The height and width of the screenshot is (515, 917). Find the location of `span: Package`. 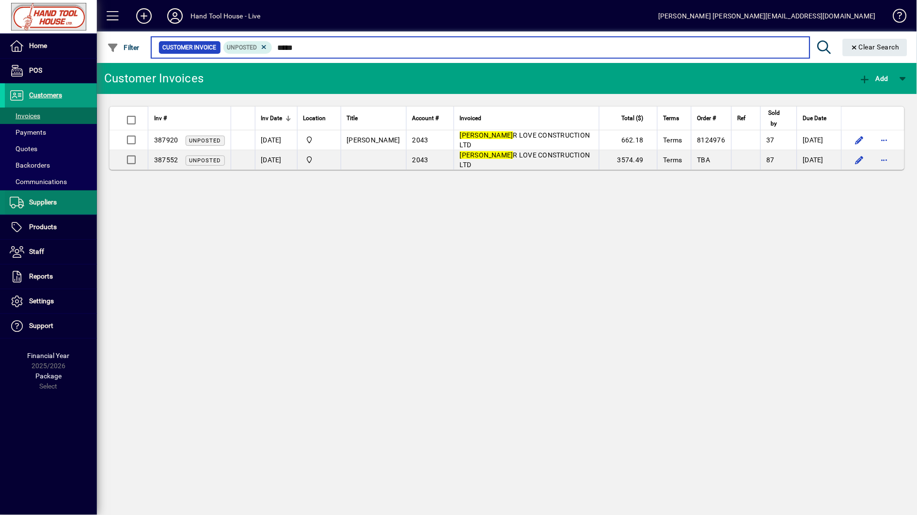

span: Package is located at coordinates (48, 376).